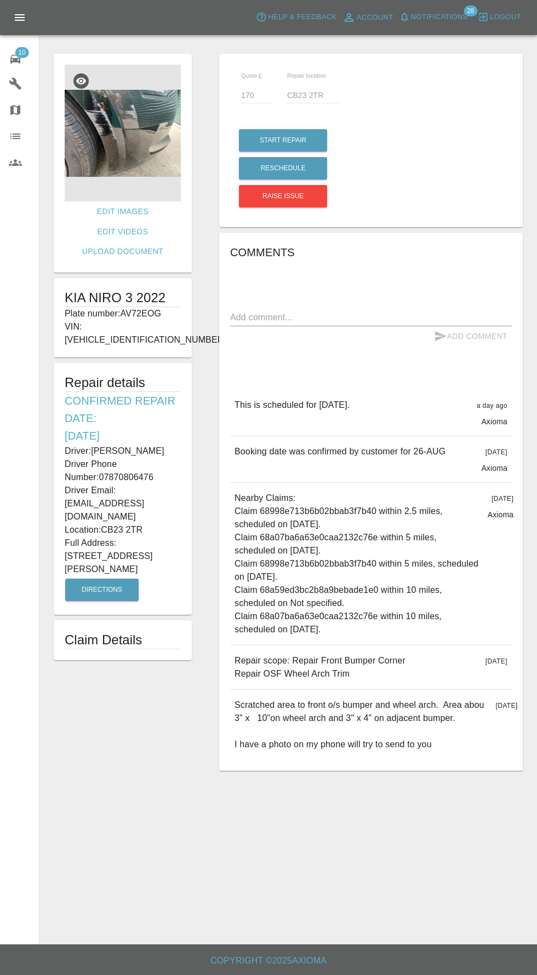 This screenshot has height=975, width=537. Describe the element at coordinates (320, 668) in the screenshot. I see `p: Repair scope: Repair Front Bumper Corner Repair OSF Wheel Arch Trim` at that location.